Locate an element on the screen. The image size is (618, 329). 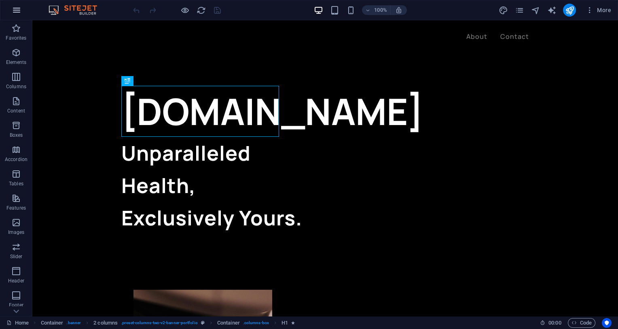
h6: 100% is located at coordinates (381, 10).